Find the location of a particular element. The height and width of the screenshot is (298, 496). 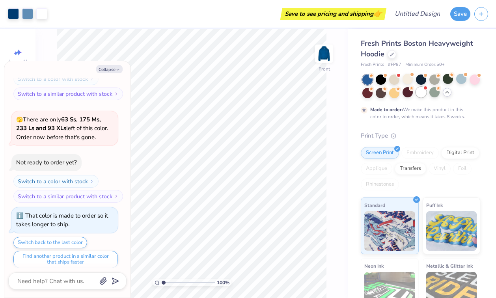

button: Collapse is located at coordinates (109, 69).